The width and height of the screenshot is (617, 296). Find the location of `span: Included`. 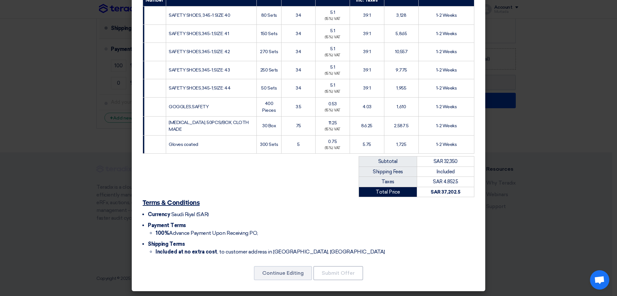

span: Included is located at coordinates (446, 171).